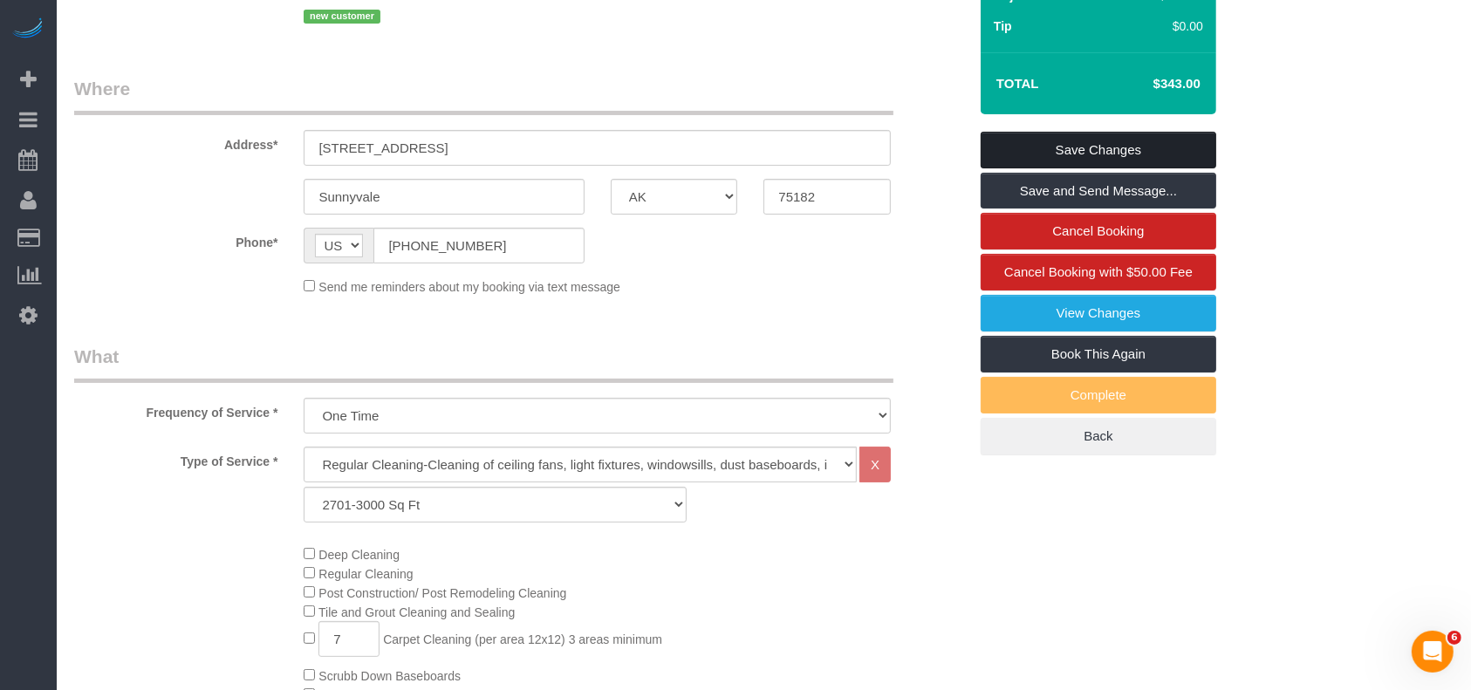 This screenshot has width=1471, height=690. What do you see at coordinates (28, 30) in the screenshot?
I see `a: Automaid Logo` at bounding box center [28, 30].